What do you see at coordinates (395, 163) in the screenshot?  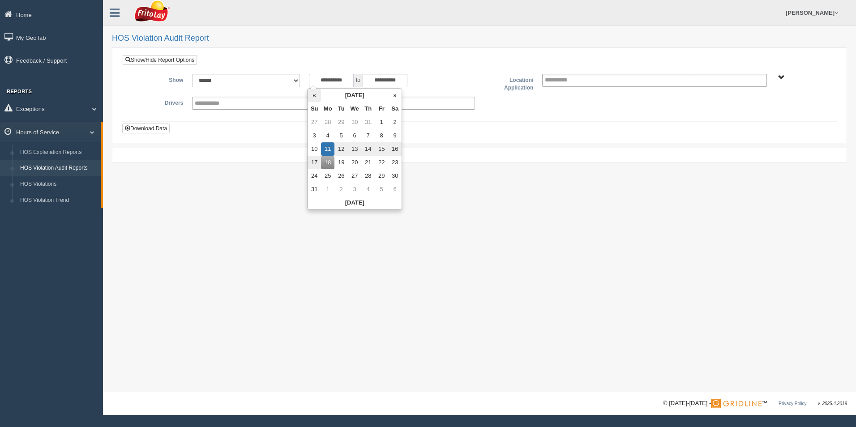 I see `td: 23` at bounding box center [395, 163].